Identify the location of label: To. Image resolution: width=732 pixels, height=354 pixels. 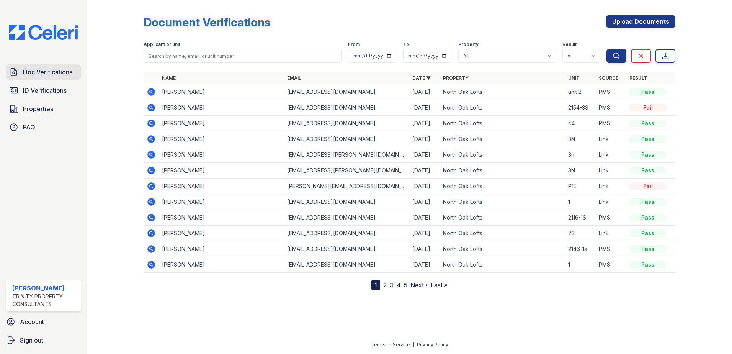
(406, 44).